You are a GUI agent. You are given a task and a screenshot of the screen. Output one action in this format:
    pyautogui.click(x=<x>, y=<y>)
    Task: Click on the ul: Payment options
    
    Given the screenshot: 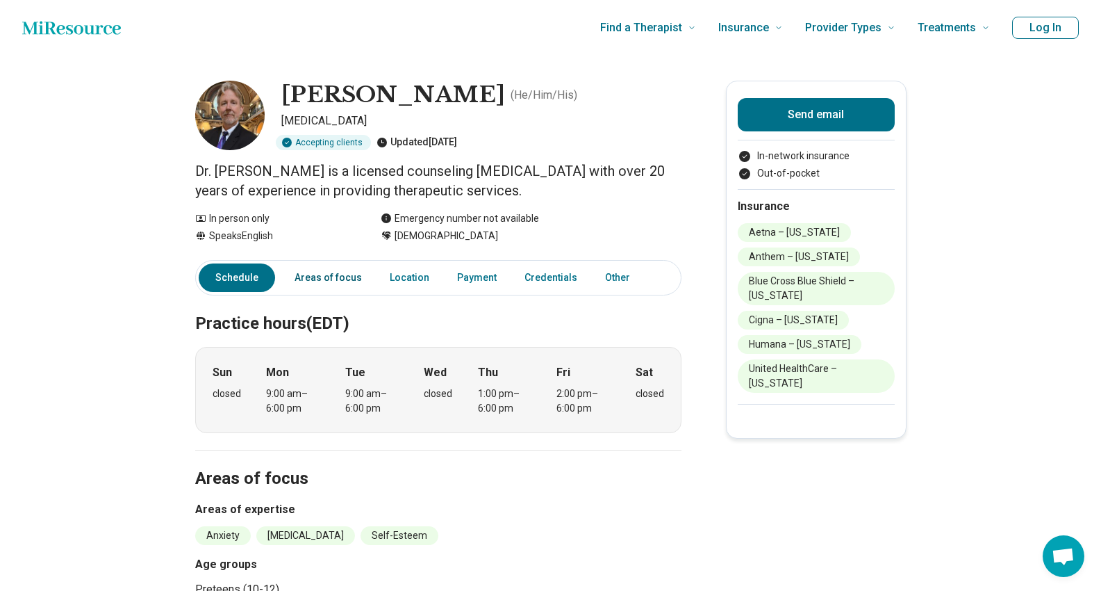 What is the action you would take?
    pyautogui.click(x=816, y=165)
    